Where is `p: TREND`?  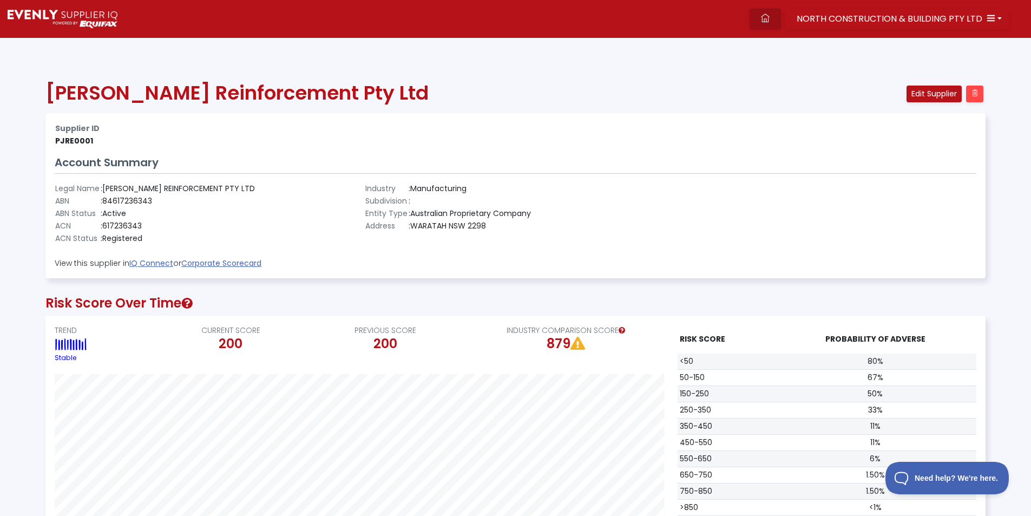
p: TREND is located at coordinates (102, 330).